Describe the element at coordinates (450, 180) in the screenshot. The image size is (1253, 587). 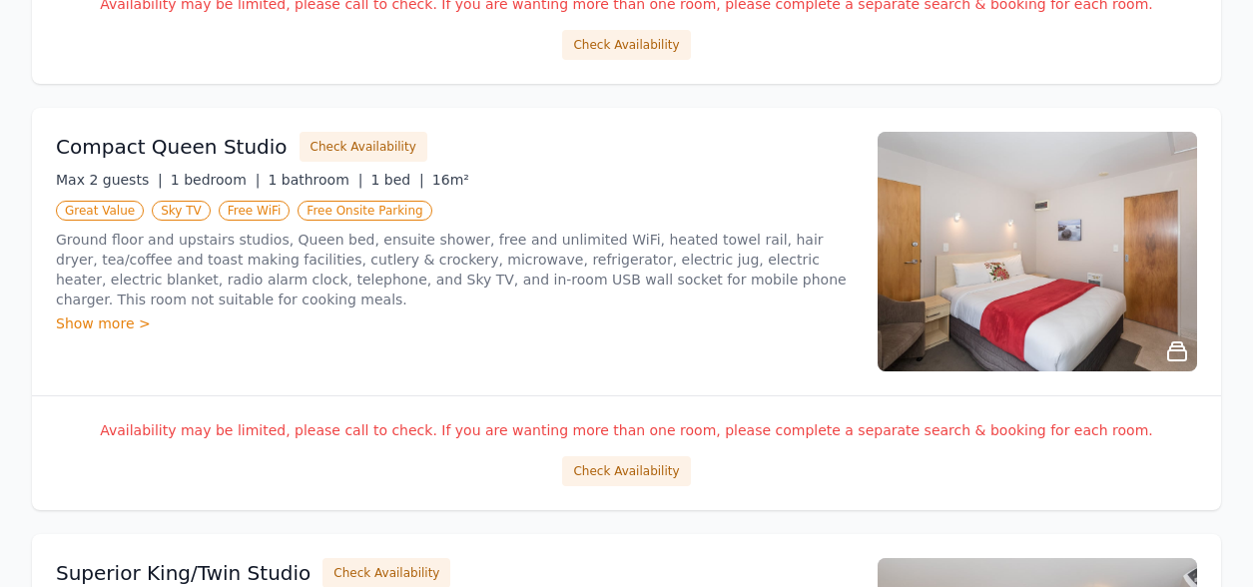
I see `span: 16m²` at that location.